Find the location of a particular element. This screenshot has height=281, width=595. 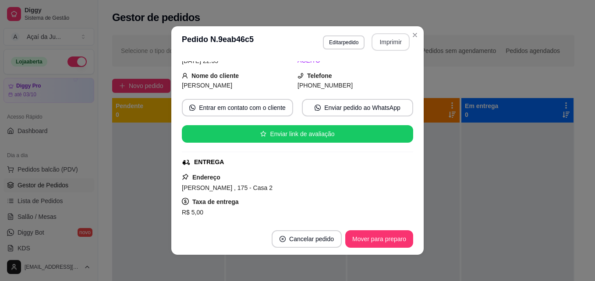

span: user is located at coordinates (185, 76).